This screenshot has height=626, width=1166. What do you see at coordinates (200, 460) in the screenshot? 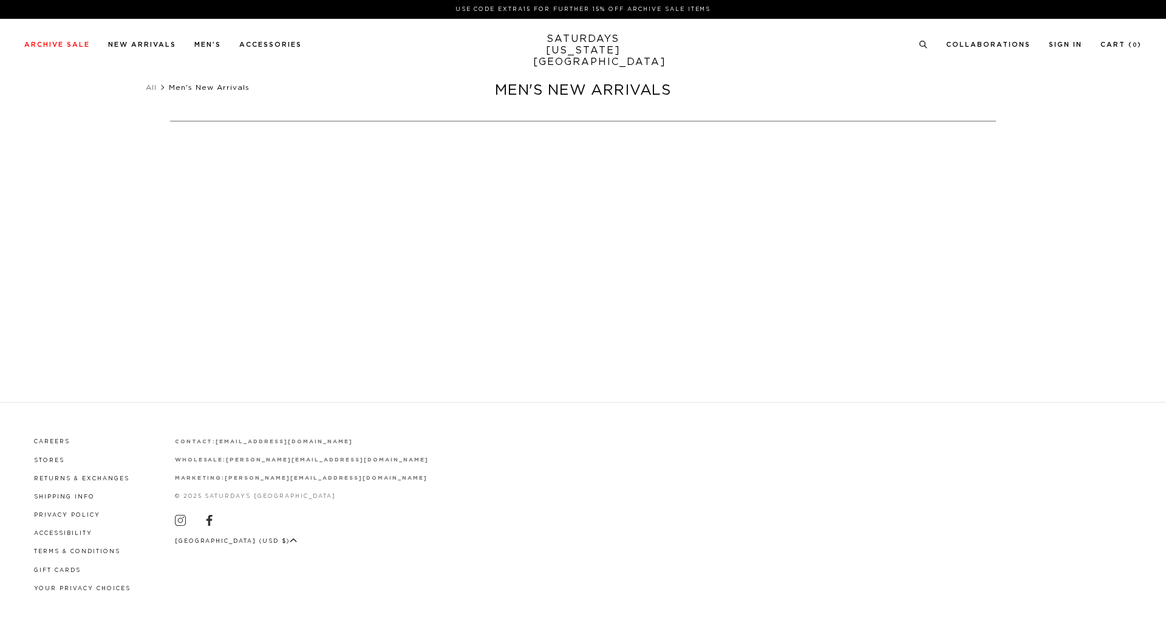
I see `strong: wholesale:` at bounding box center [200, 460].